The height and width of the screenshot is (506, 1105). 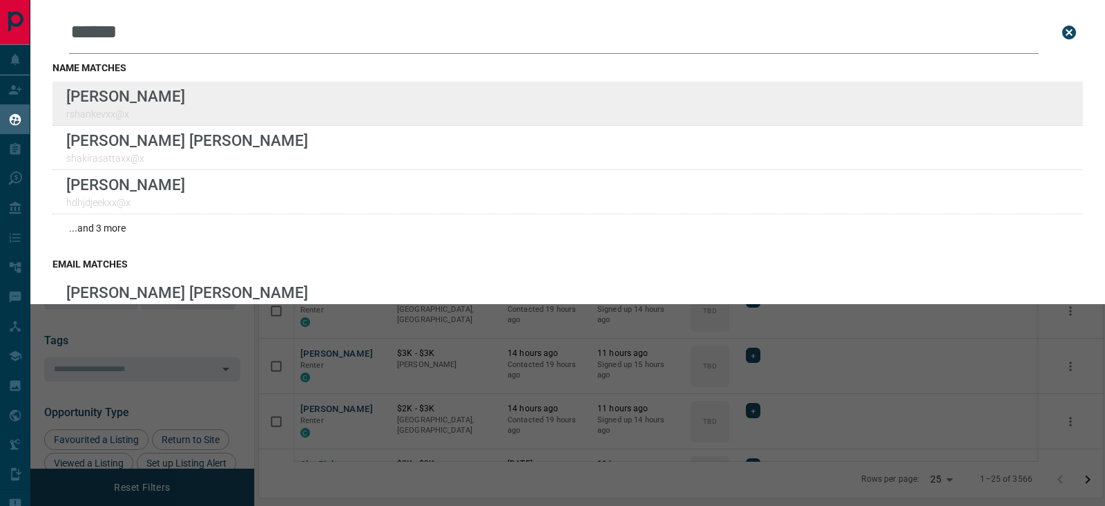 I want to click on p: hdhjdjeekxx@x, so click(x=126, y=202).